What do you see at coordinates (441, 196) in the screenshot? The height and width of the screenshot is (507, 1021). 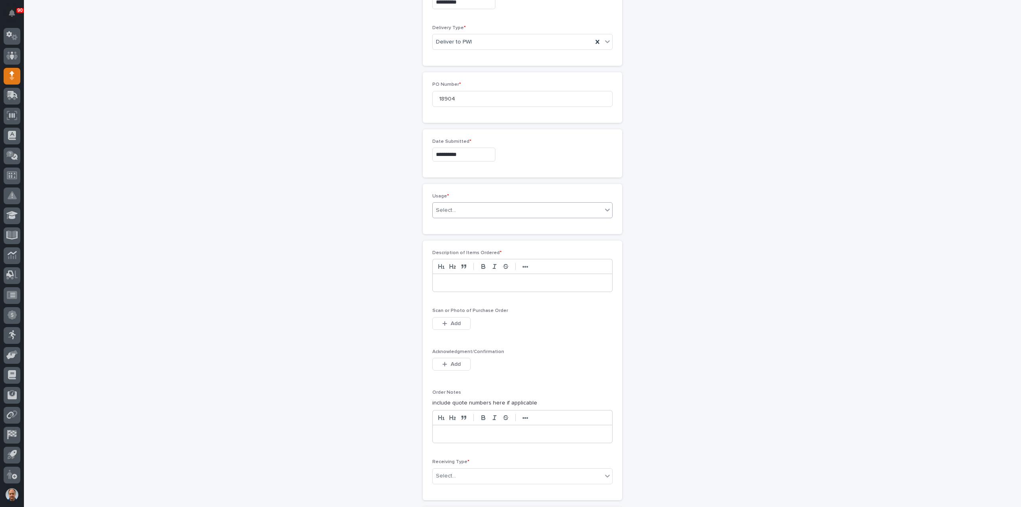 I see `span: Usage` at bounding box center [441, 196].